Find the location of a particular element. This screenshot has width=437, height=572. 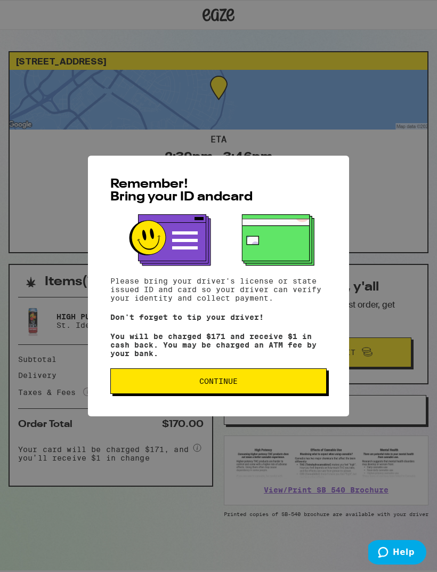

p: Please bring your driver's license or state issued ID and card so your driver can verify your ide... is located at coordinates (219, 289).